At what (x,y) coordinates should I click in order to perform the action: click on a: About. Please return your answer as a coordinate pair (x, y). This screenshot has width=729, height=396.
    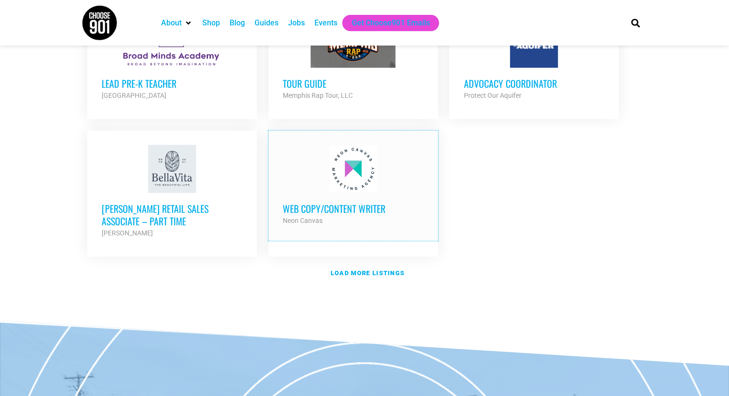
    Looking at the image, I should click on (171, 23).